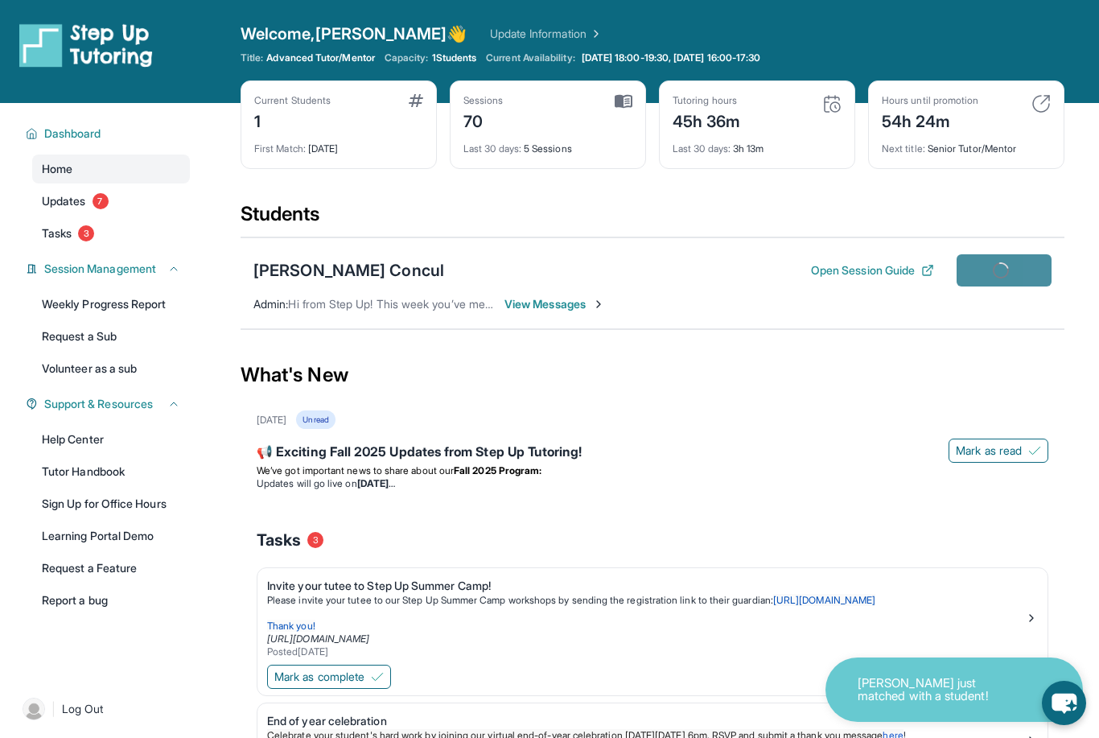  What do you see at coordinates (291, 625) in the screenshot?
I see `span: Thank you!` at bounding box center [291, 625].